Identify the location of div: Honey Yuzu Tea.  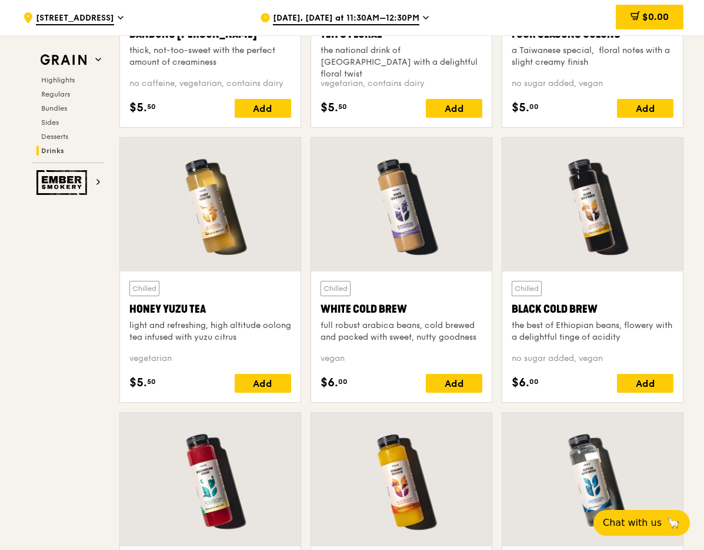
(210, 309).